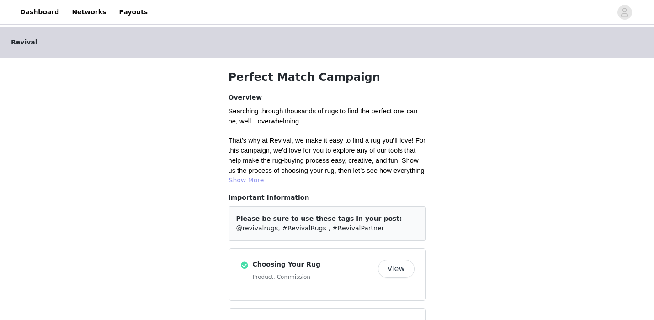  I want to click on div: avatar, so click(624, 12).